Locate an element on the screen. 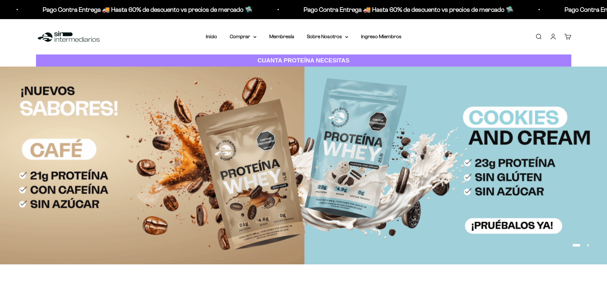 The height and width of the screenshot is (301, 607). strong: CUANTA PROTEÍNA NECESITAS is located at coordinates (303, 60).